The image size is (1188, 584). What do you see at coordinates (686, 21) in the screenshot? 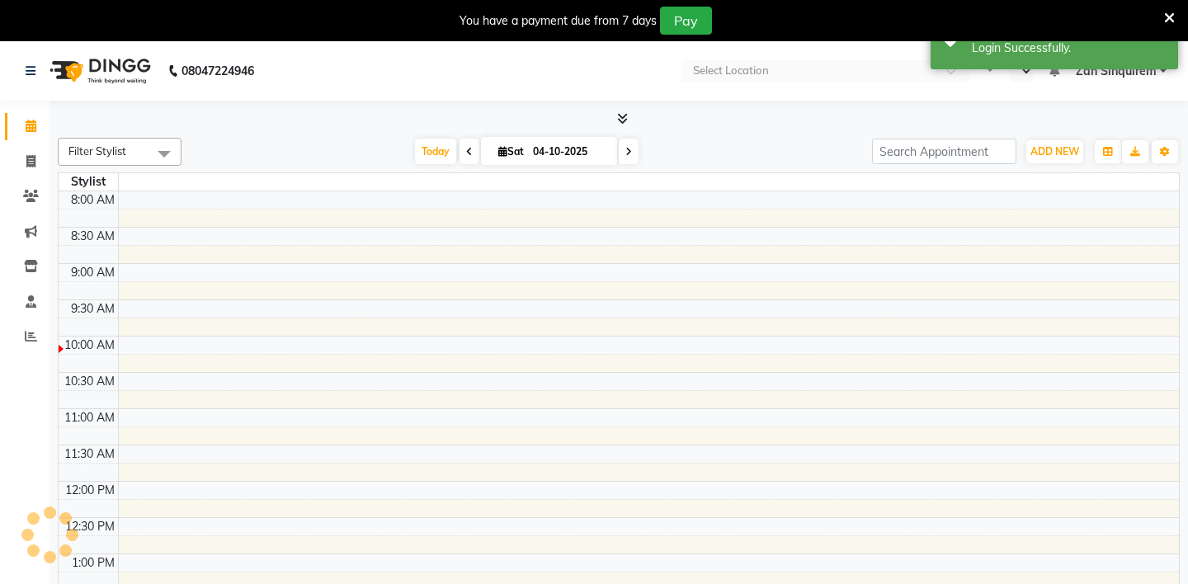
I see `button: Pay` at bounding box center [686, 21].